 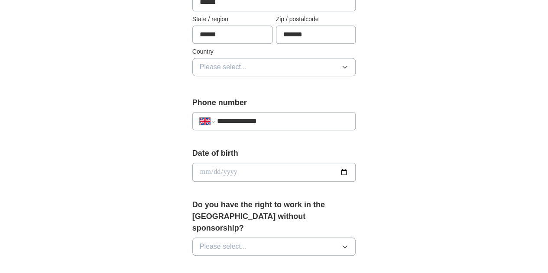 What do you see at coordinates (274, 103) in the screenshot?
I see `label: Phone number` at bounding box center [274, 103].